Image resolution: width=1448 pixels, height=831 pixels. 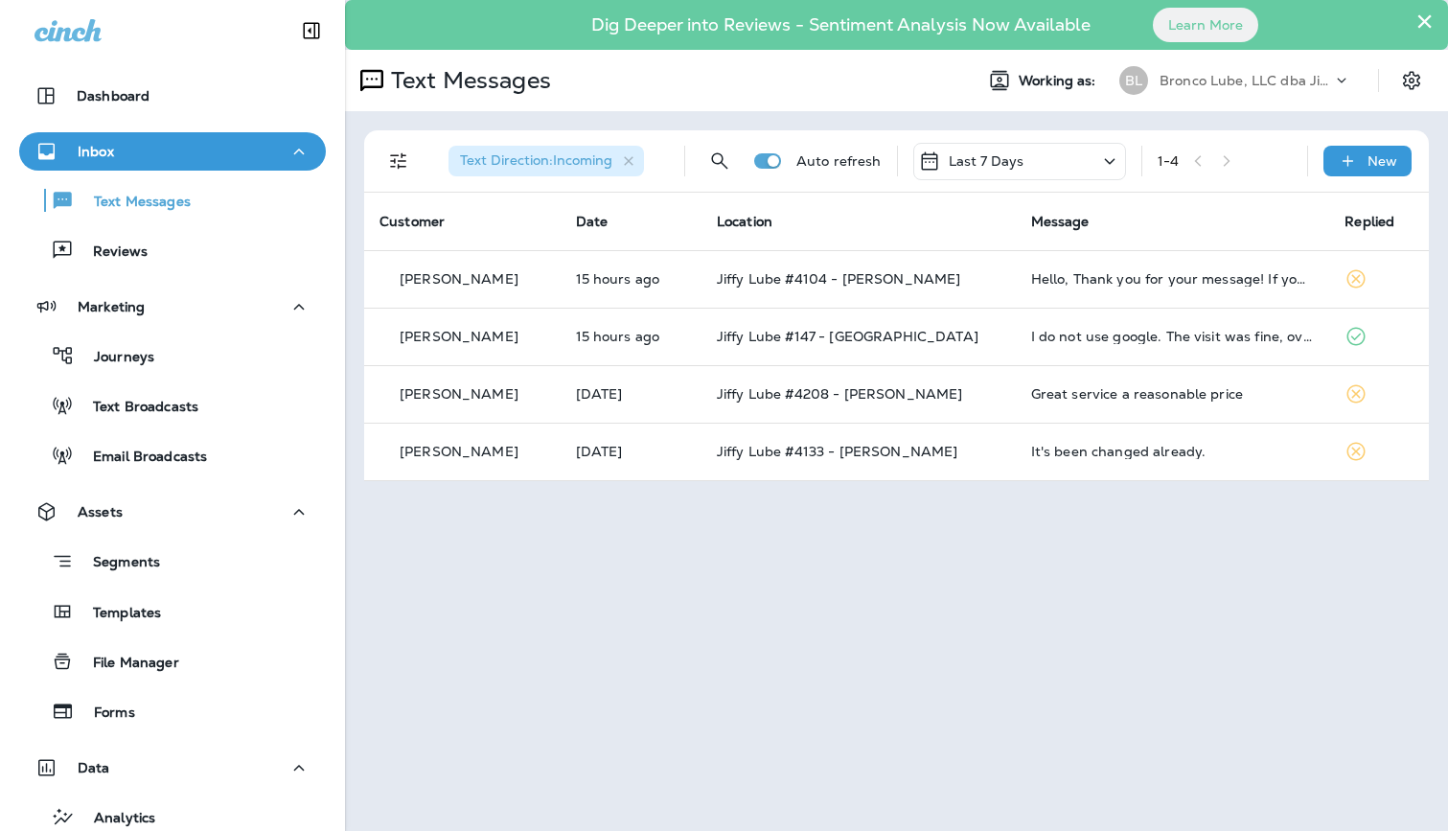 What do you see at coordinates (173, 611) in the screenshot?
I see `button: Templates` at bounding box center [173, 611].